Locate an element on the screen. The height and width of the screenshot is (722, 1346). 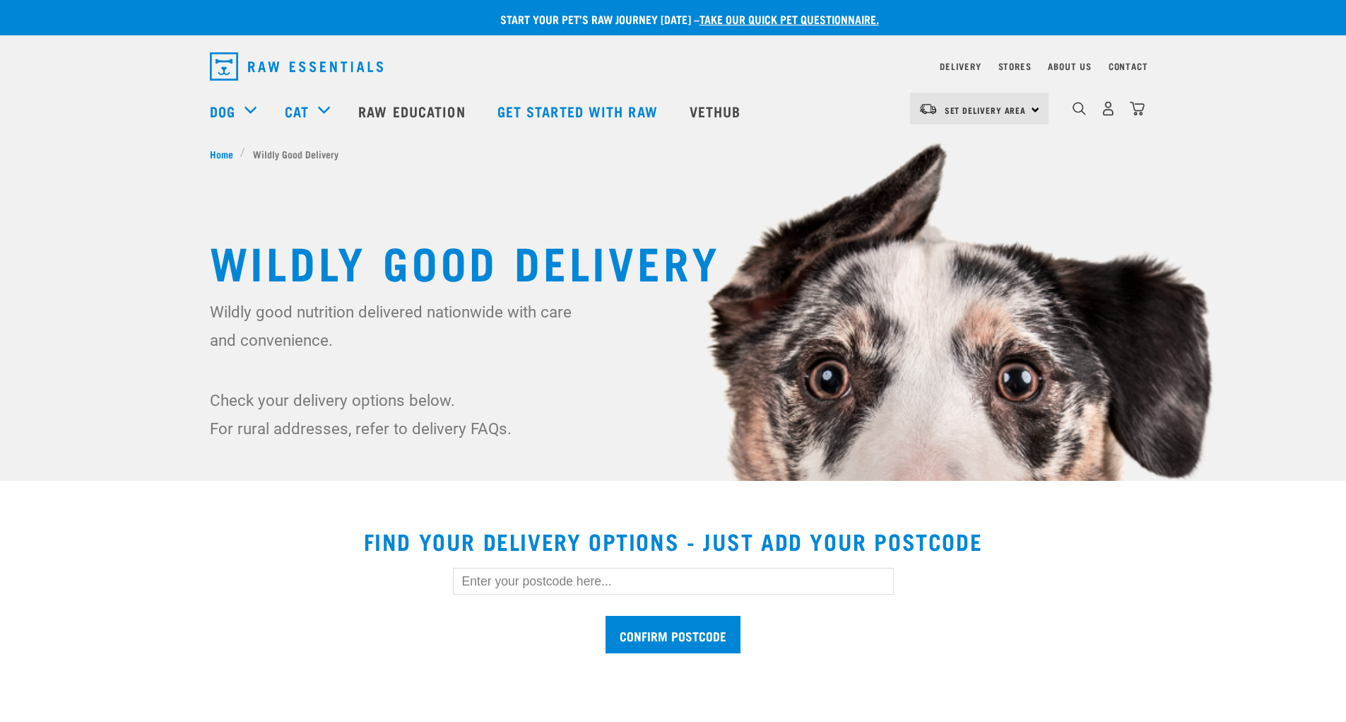
img: home-icon-1@2x.png is located at coordinates (1079, 108).